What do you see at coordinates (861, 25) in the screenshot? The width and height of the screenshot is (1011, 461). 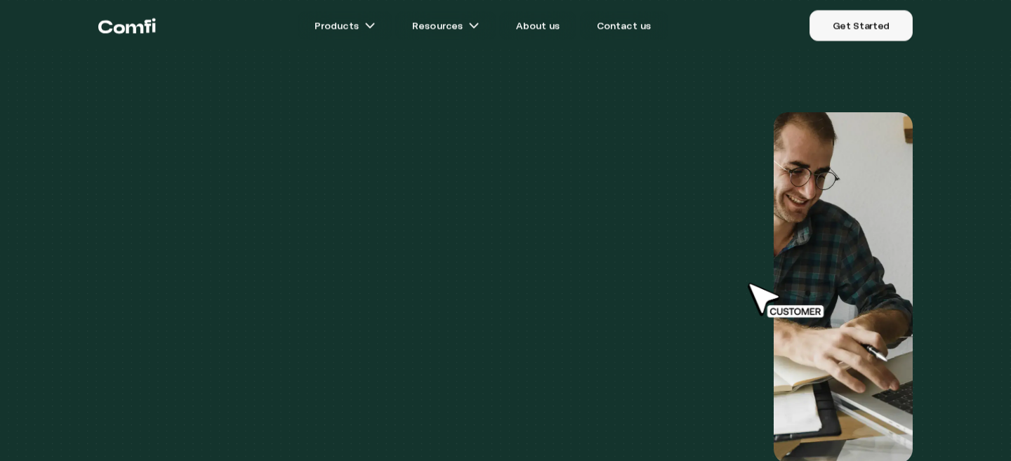 I see `a: Get Started` at bounding box center [861, 25].